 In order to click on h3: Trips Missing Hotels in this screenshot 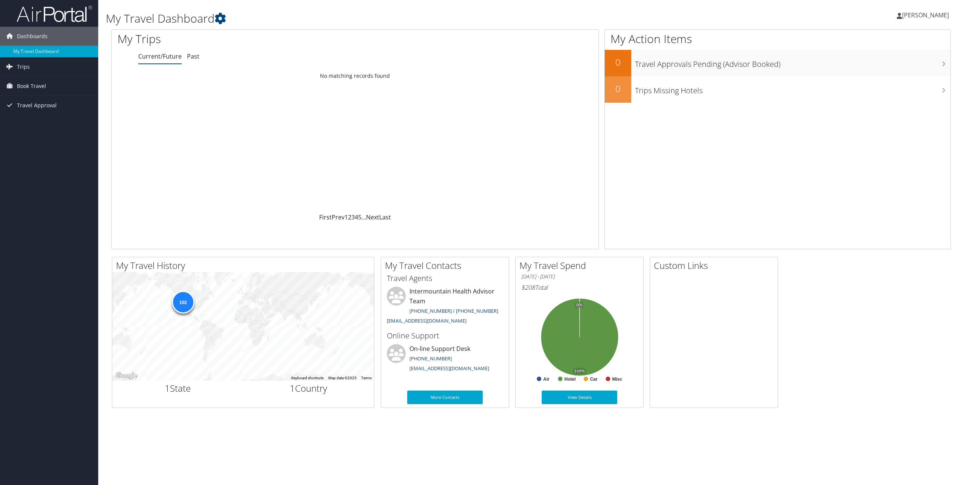, I will do `click(792, 89)`.